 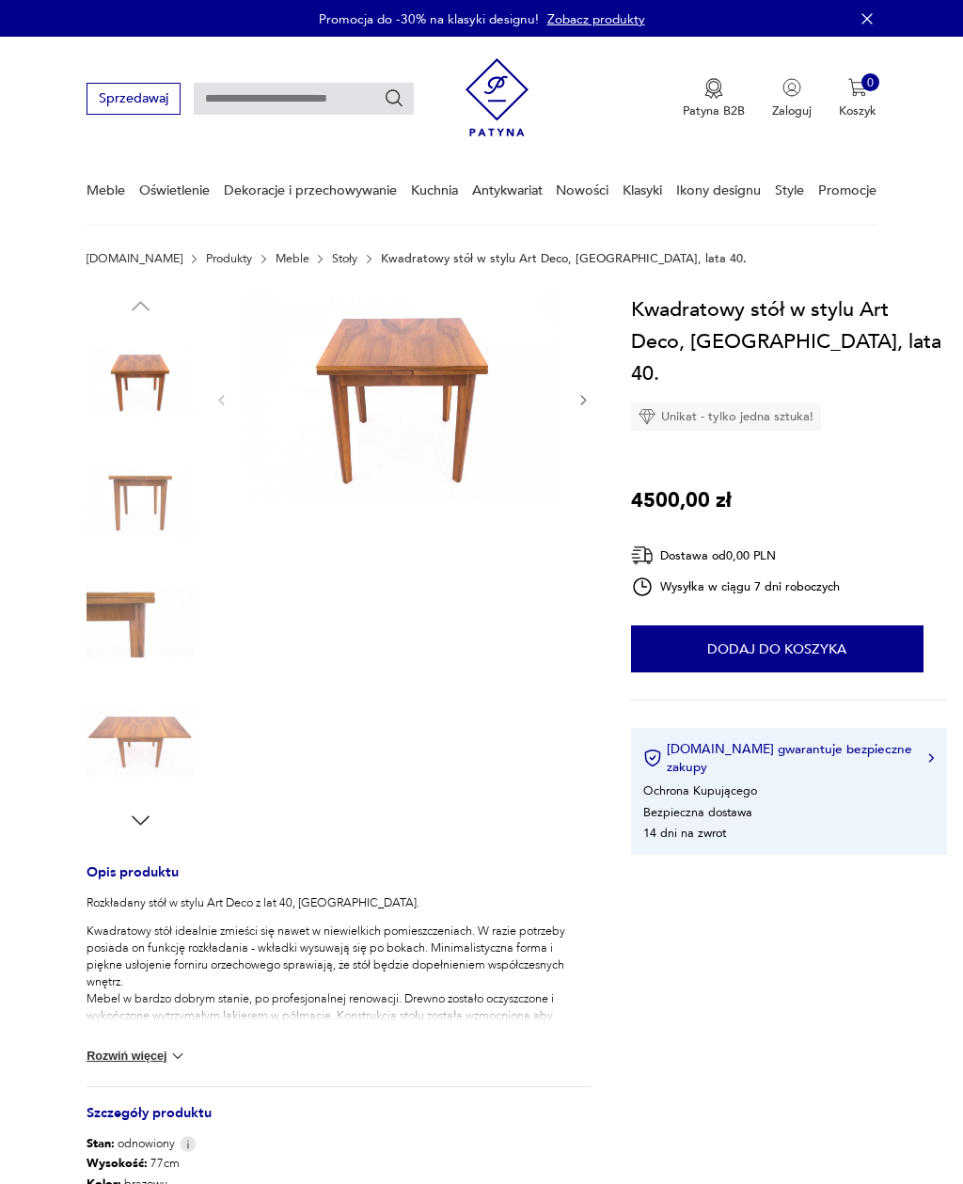 What do you see at coordinates (394, 99) in the screenshot?
I see `button: Szukaj` at bounding box center [394, 99].